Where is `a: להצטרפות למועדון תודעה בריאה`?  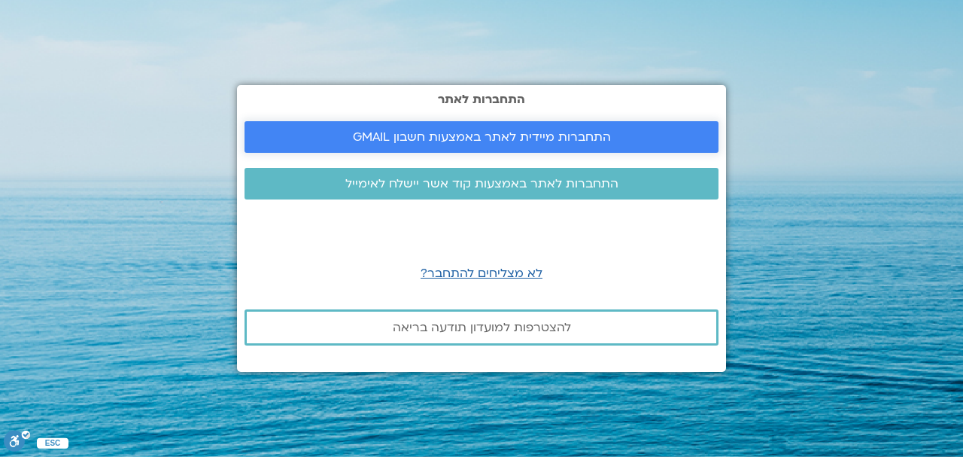 a: להצטרפות למועדון תודעה בריאה is located at coordinates (482, 327).